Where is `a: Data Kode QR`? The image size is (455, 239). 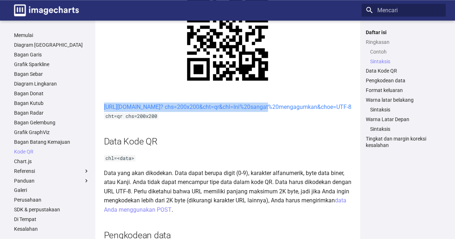
a: Data Kode QR is located at coordinates (404, 71).